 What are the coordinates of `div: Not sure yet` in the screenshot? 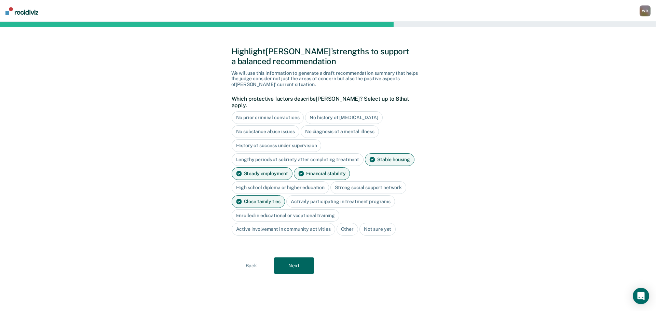 It's located at (378, 229).